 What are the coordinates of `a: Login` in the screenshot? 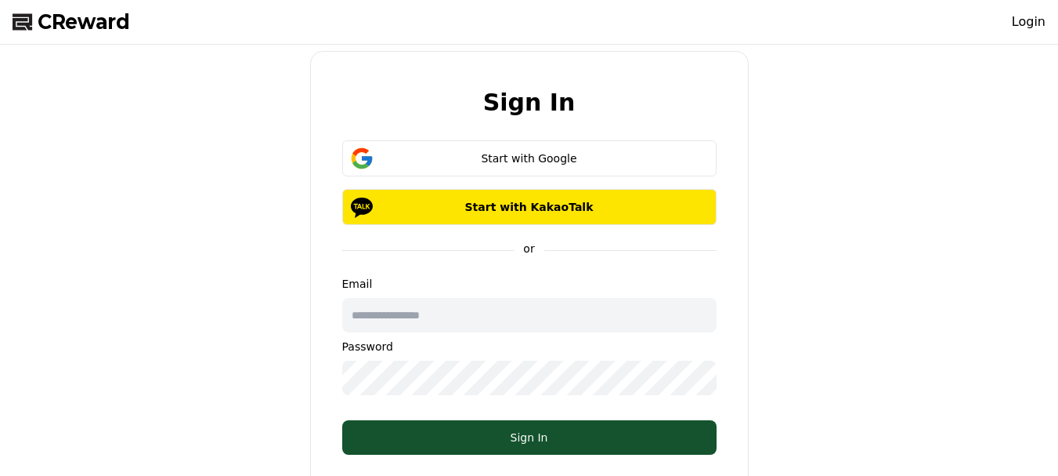 It's located at (1029, 22).